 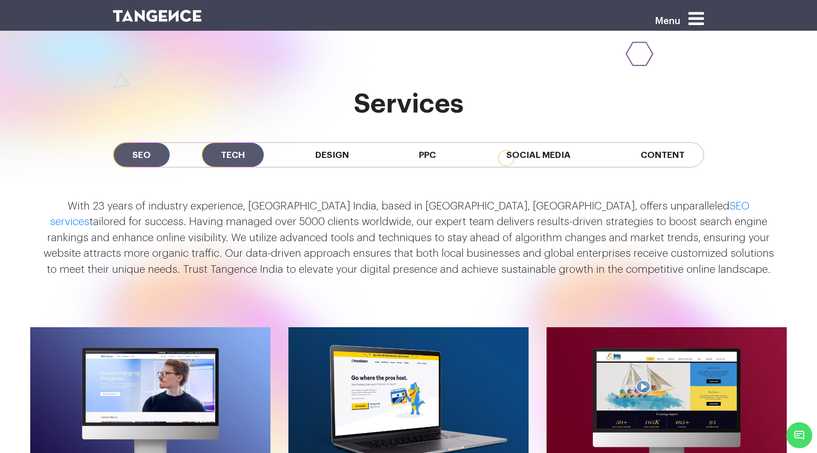 What do you see at coordinates (662, 155) in the screenshot?
I see `span: Content` at bounding box center [662, 155].